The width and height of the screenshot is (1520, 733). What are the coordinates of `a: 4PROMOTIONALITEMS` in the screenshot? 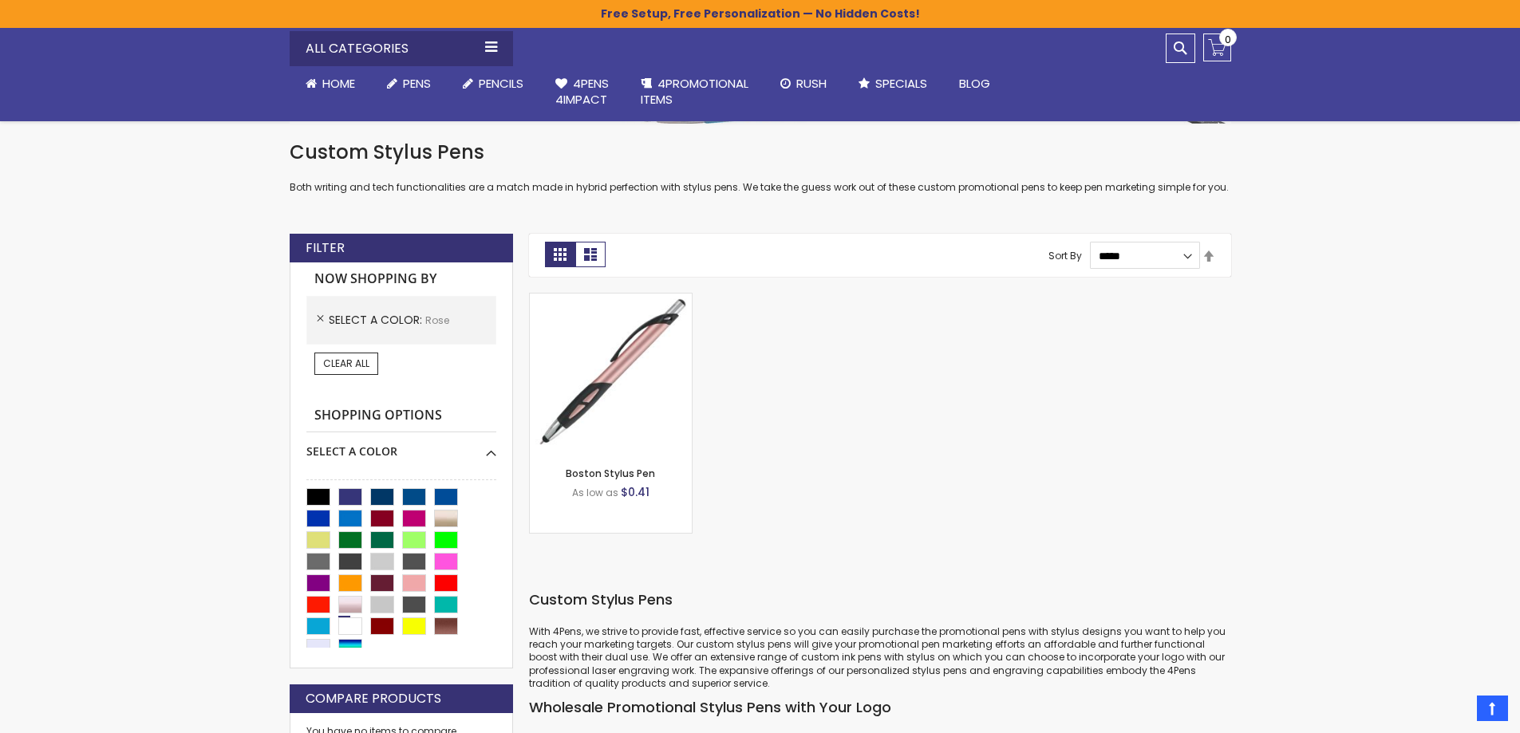 It's located at (694, 92).